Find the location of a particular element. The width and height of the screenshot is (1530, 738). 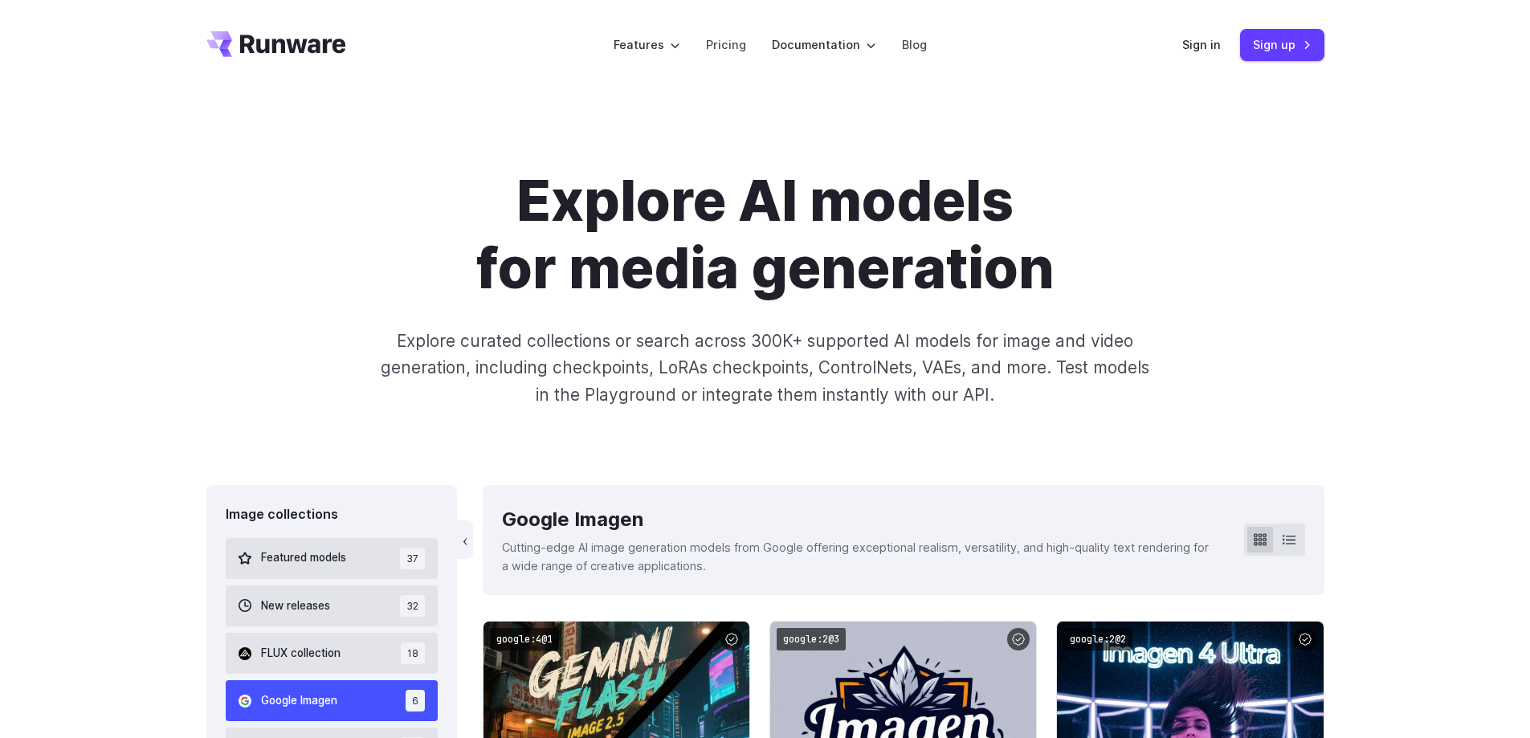

a: Pricing is located at coordinates (726, 44).